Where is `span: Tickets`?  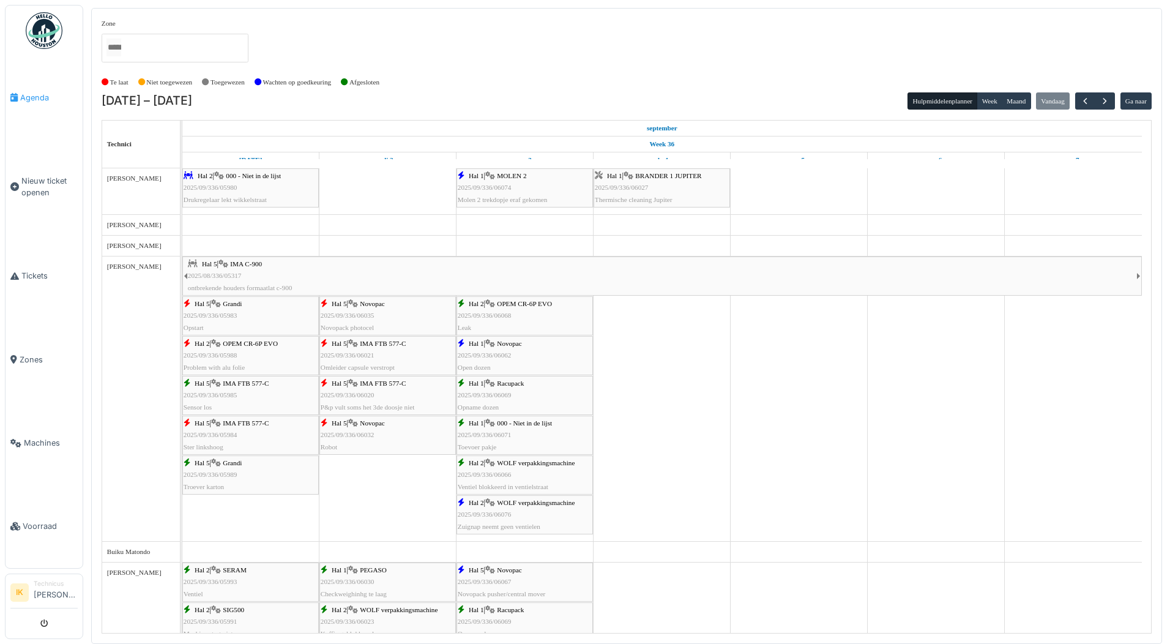
span: Tickets is located at coordinates (50, 275).